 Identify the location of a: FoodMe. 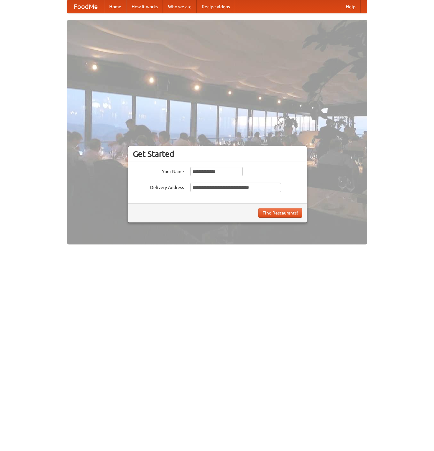
(86, 7).